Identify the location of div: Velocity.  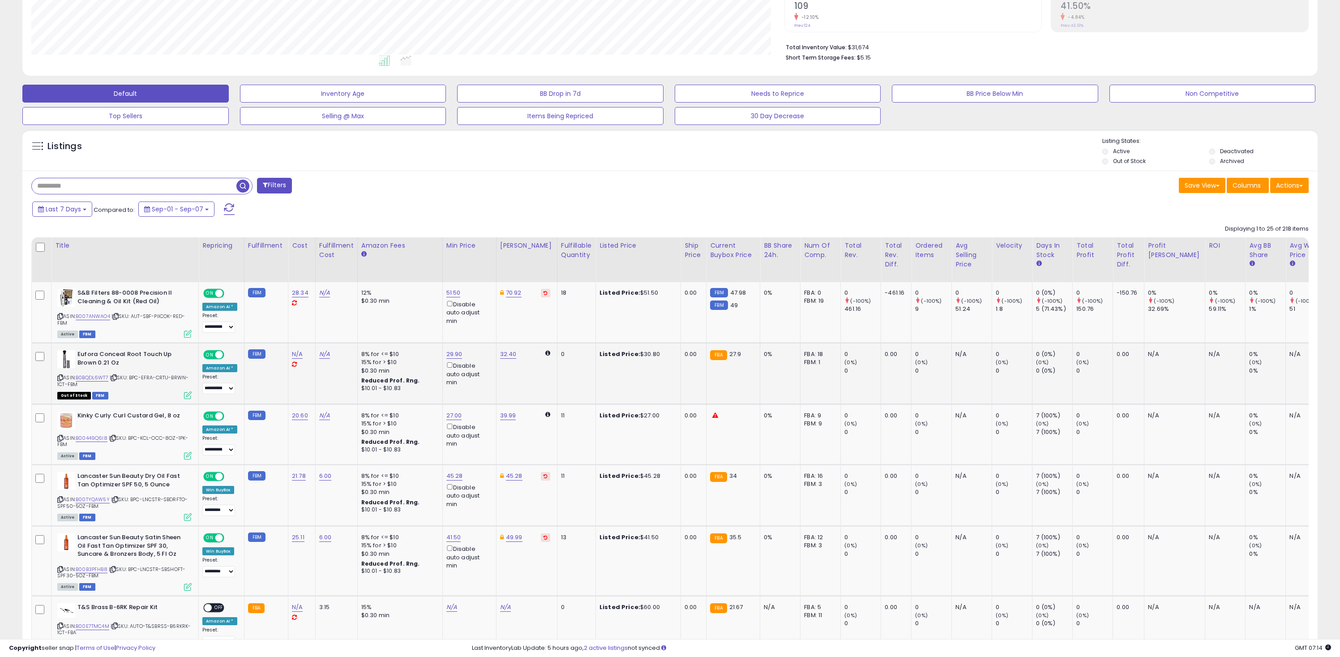
(1012, 245).